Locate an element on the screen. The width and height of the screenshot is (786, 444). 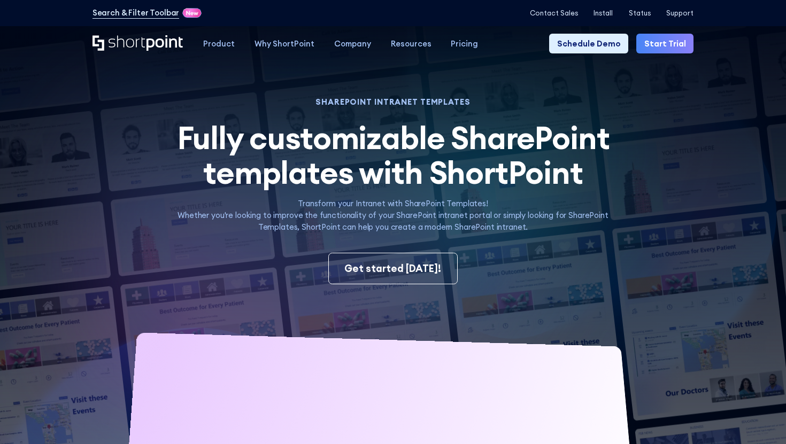
a: Home is located at coordinates (138, 44).